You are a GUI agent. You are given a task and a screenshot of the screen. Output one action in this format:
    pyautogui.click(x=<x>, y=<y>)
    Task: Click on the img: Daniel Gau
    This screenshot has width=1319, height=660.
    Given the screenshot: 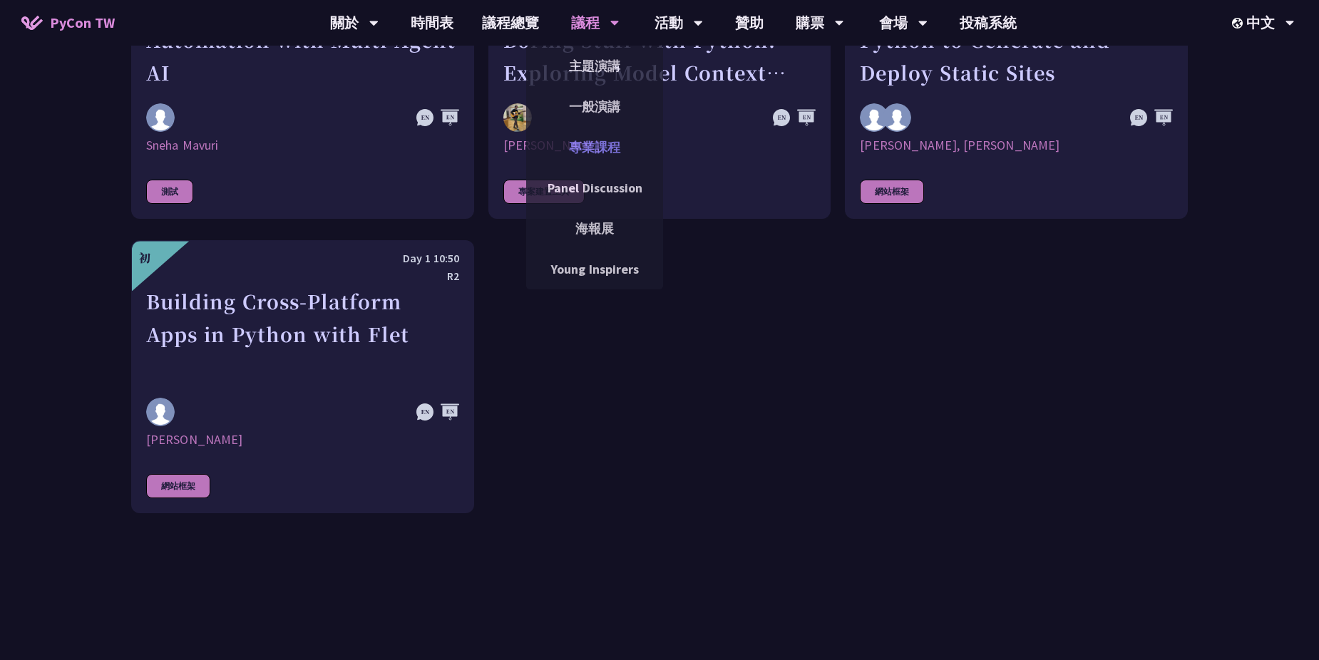 What is the action you would take?
    pyautogui.click(x=874, y=118)
    